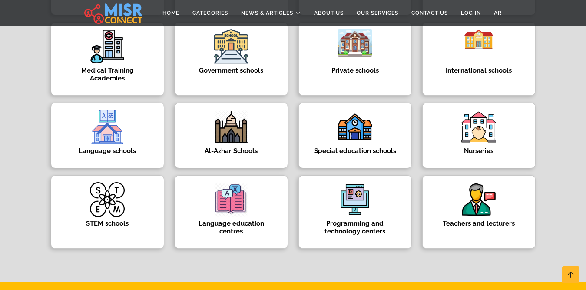 This screenshot has height=290, width=586. Describe the element at coordinates (478, 39) in the screenshot. I see `img: dtQR6zPId4JF6BrwTp9d.webp` at that location.